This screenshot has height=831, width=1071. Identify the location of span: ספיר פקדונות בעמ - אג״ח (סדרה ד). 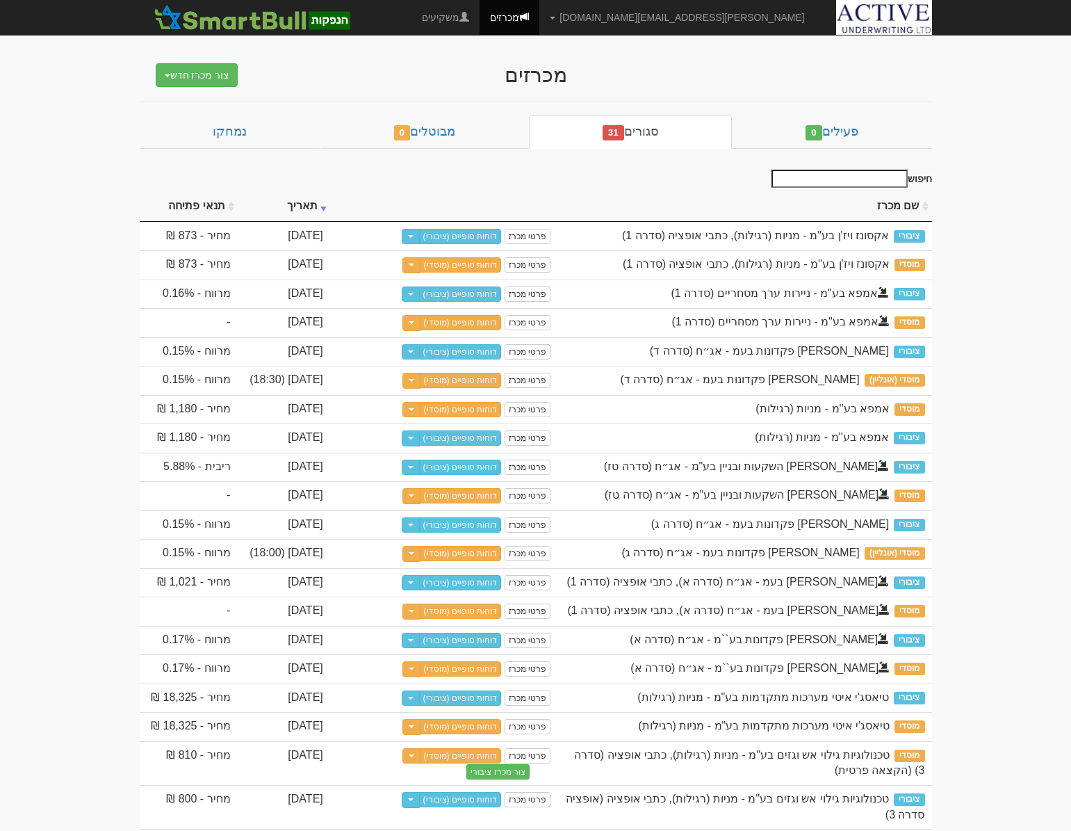
(741, 379).